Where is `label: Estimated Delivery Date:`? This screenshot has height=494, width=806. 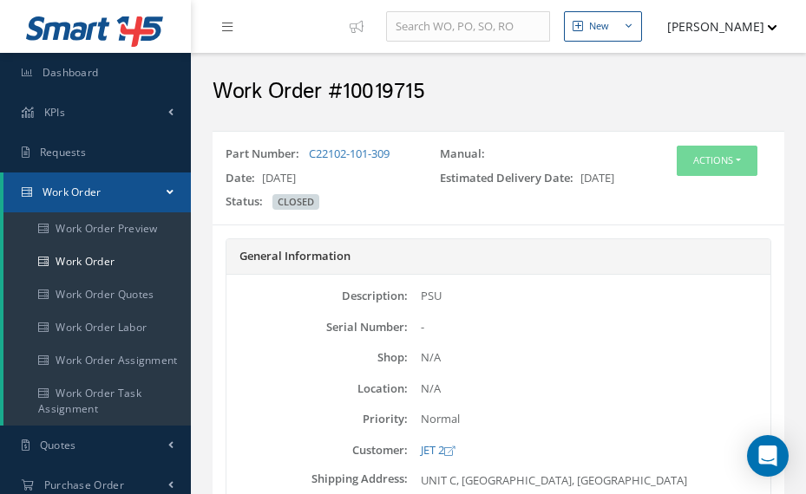 label: Estimated Delivery Date: is located at coordinates (510, 179).